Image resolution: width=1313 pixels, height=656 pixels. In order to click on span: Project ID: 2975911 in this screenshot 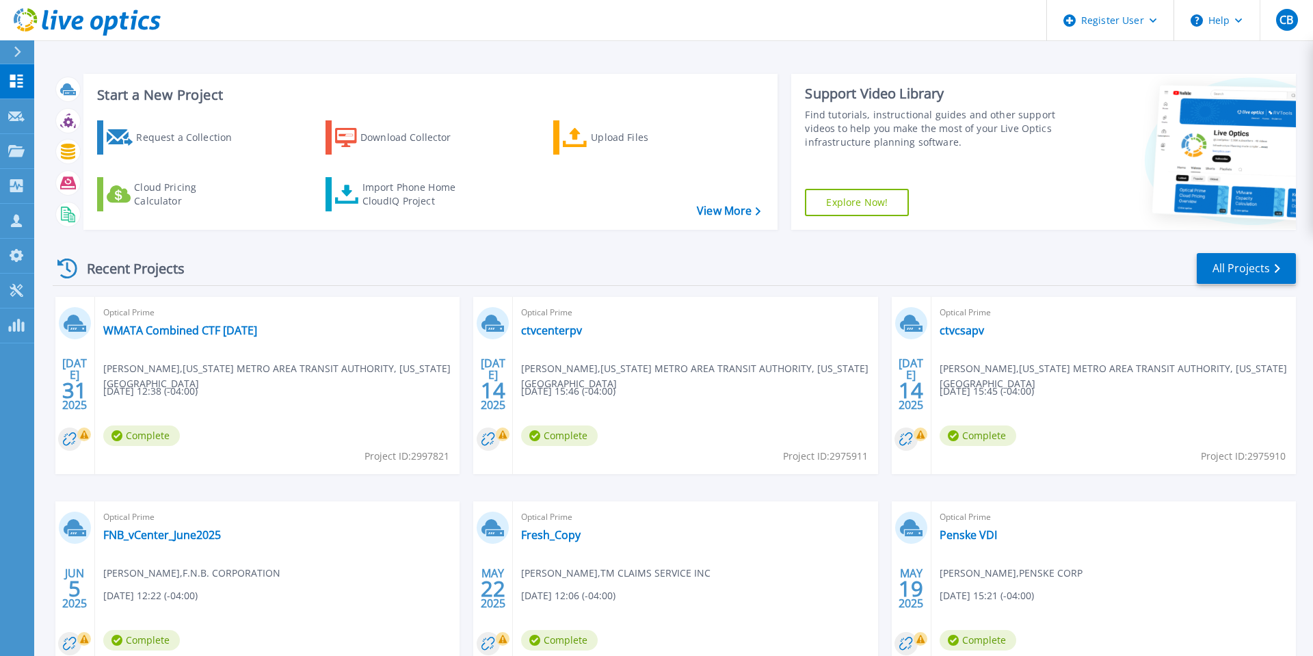, I will do `click(825, 456)`.